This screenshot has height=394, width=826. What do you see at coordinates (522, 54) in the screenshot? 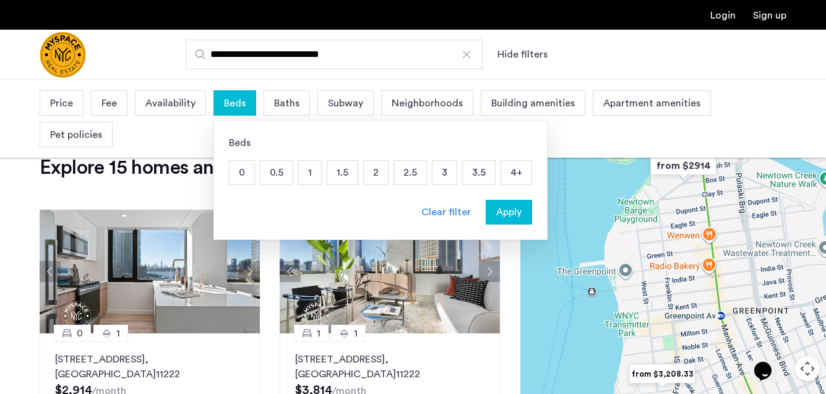
I see `button: Show or hide filters` at bounding box center [522, 54].